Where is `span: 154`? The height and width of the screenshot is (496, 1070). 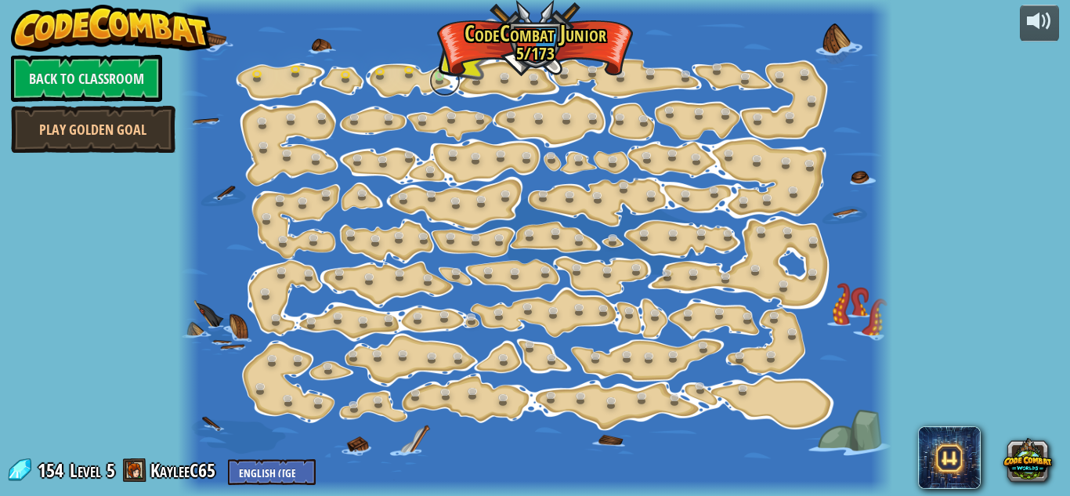 span: 154 is located at coordinates (53, 470).